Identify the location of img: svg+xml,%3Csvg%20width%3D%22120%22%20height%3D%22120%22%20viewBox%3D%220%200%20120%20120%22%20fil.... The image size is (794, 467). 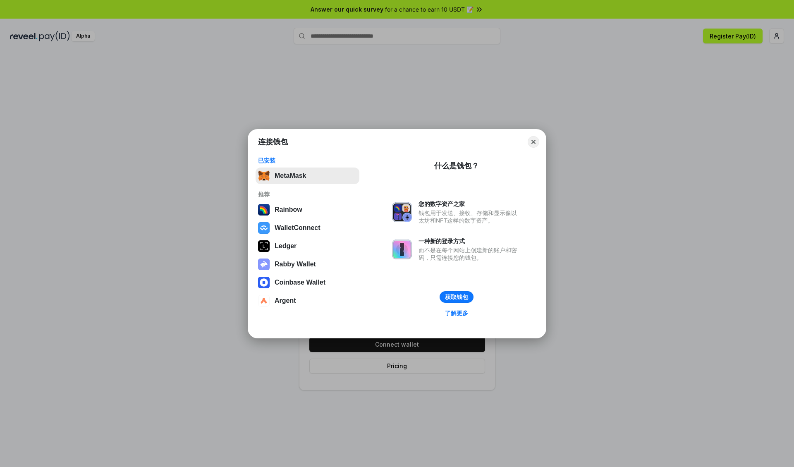
(264, 210).